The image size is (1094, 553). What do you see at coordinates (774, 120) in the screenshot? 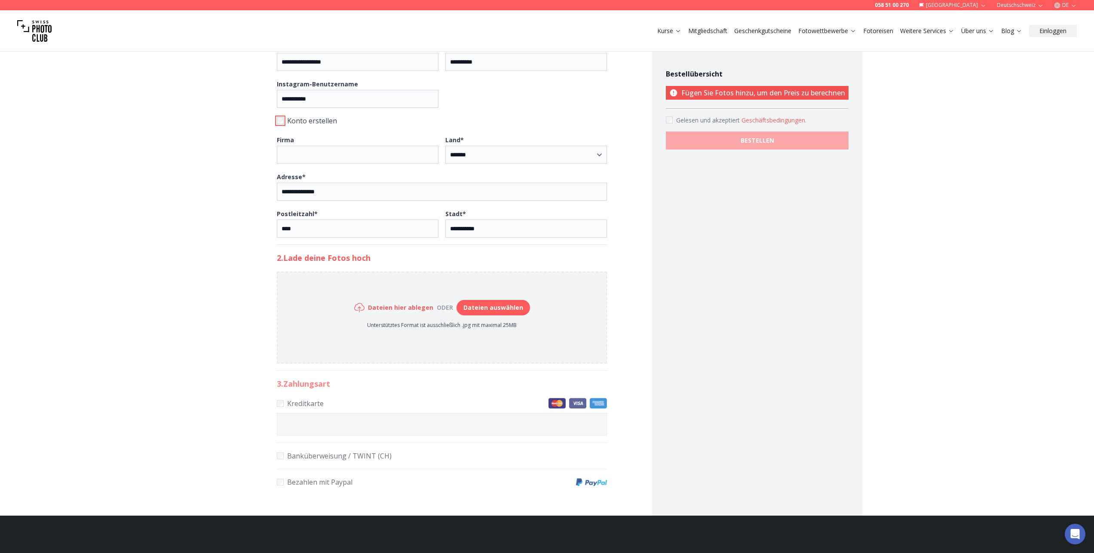
I see `button: Accept termsGelesen und akzeptiert` at bounding box center [774, 120].